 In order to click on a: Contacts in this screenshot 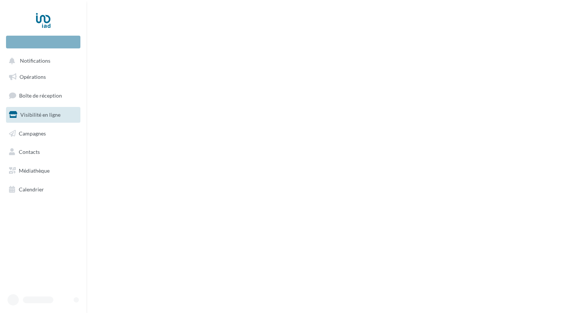, I will do `click(43, 152)`.